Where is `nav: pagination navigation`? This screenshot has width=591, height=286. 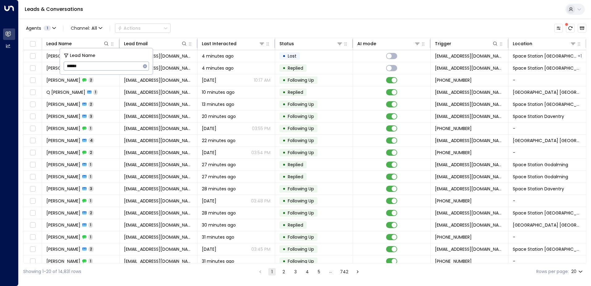
nav: pagination navigation is located at coordinates (309, 271).